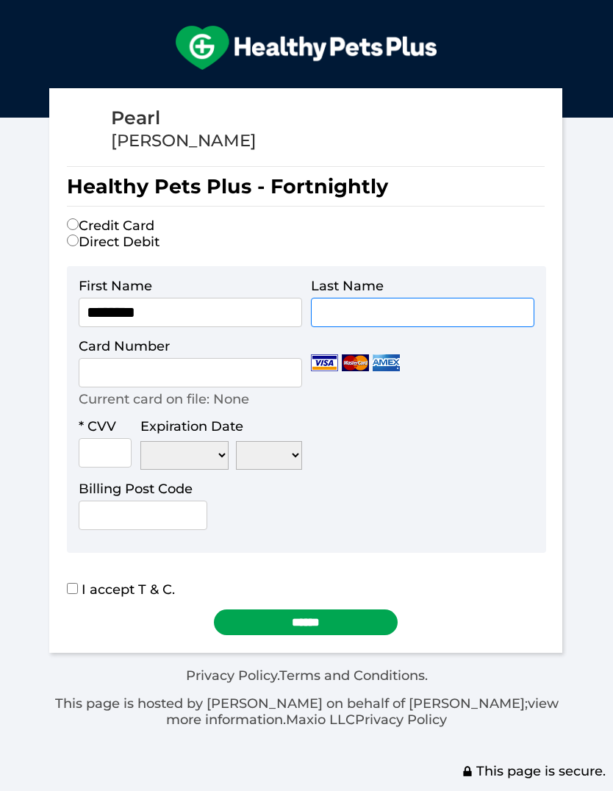  What do you see at coordinates (347, 286) in the screenshot?
I see `label: Last Name` at bounding box center [347, 286].